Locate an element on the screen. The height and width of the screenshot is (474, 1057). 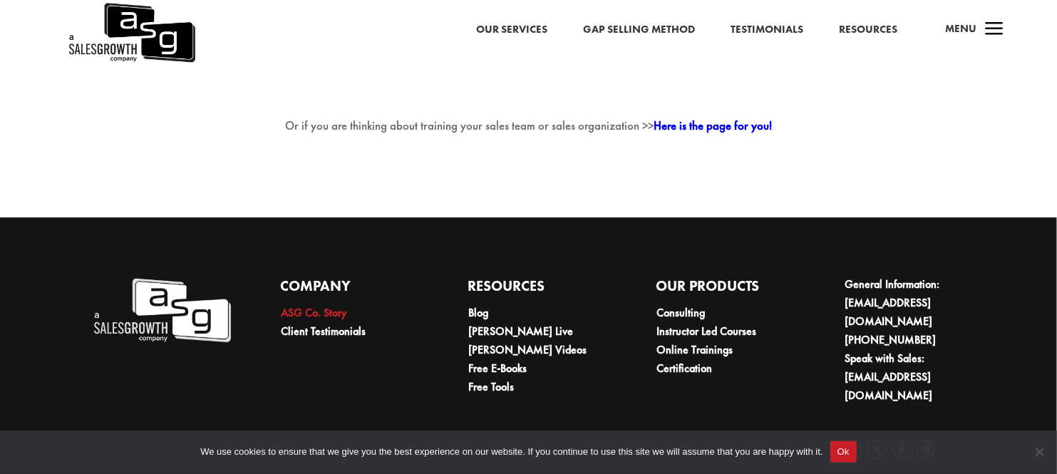
h4: Resources is located at coordinates (538, 289).